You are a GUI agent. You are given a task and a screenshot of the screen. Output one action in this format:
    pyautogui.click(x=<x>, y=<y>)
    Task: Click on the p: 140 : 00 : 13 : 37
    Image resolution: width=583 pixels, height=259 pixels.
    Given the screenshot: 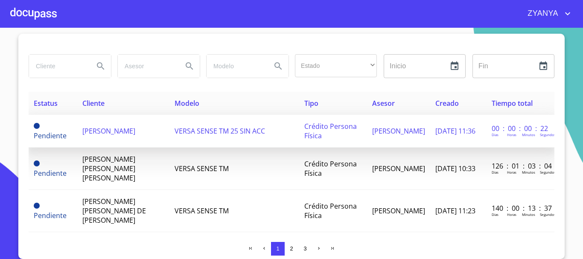 What is the action you would take?
    pyautogui.click(x=520, y=208)
    